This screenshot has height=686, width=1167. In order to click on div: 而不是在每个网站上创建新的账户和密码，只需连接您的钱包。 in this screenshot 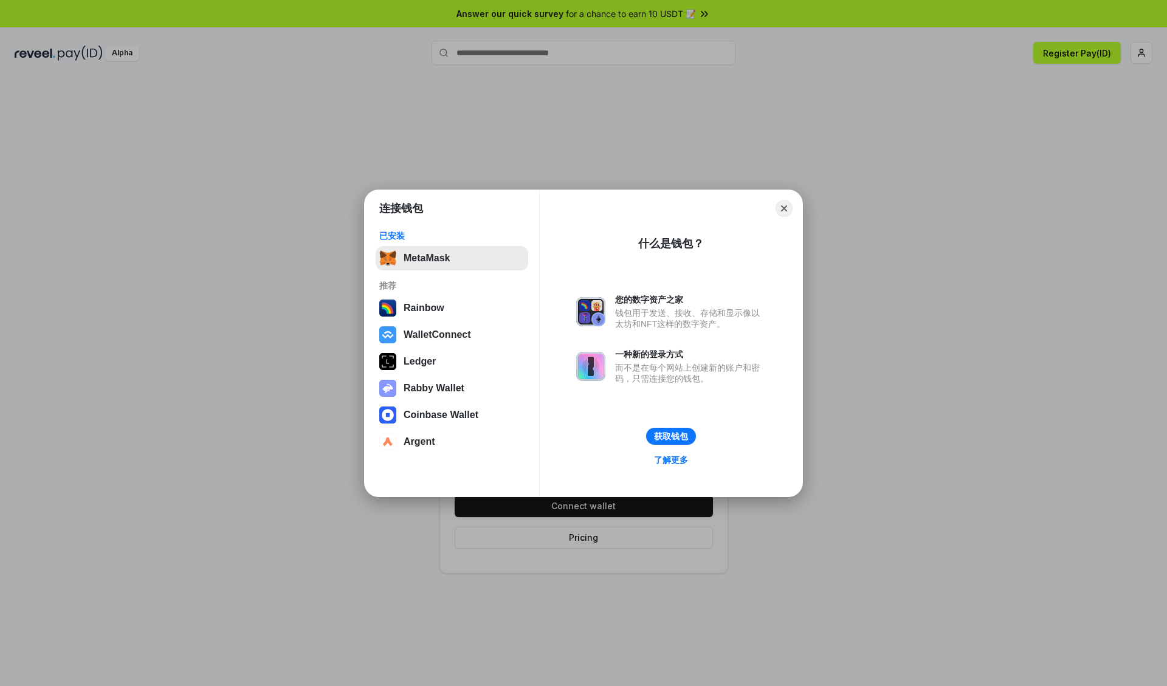, I will do `click(690, 373)`.